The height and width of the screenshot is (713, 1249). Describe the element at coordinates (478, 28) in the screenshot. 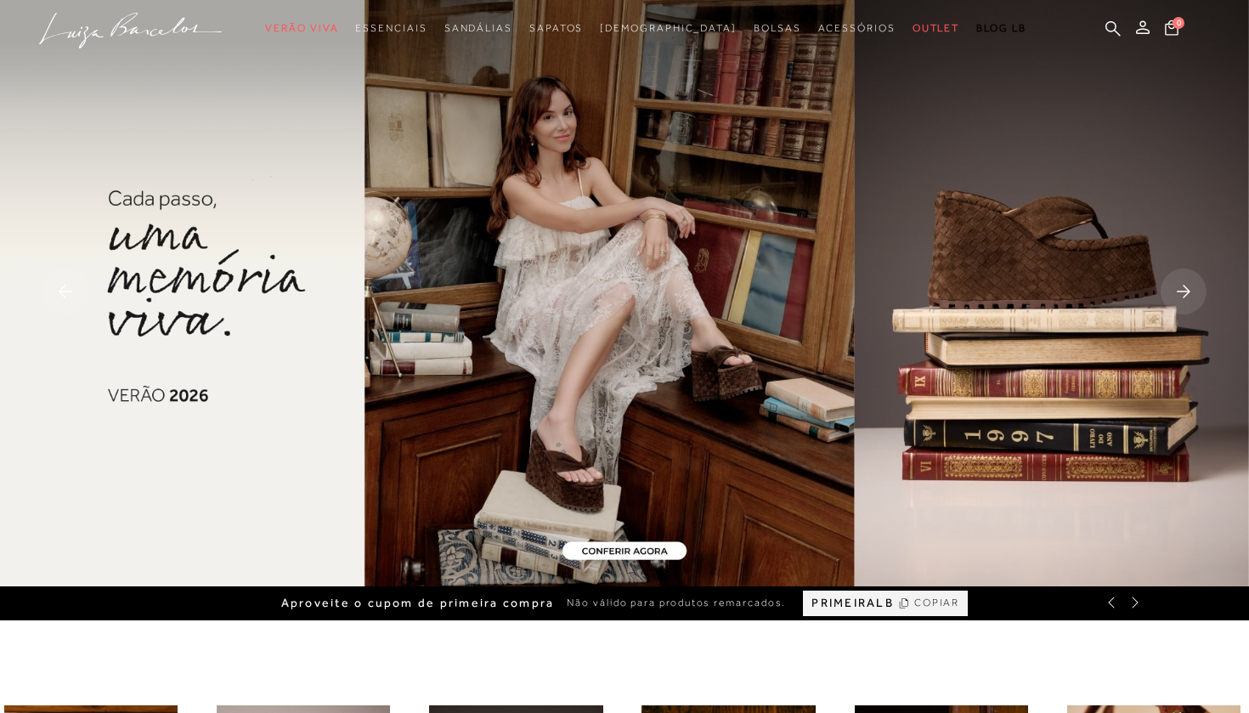

I see `span: Sandálias` at that location.